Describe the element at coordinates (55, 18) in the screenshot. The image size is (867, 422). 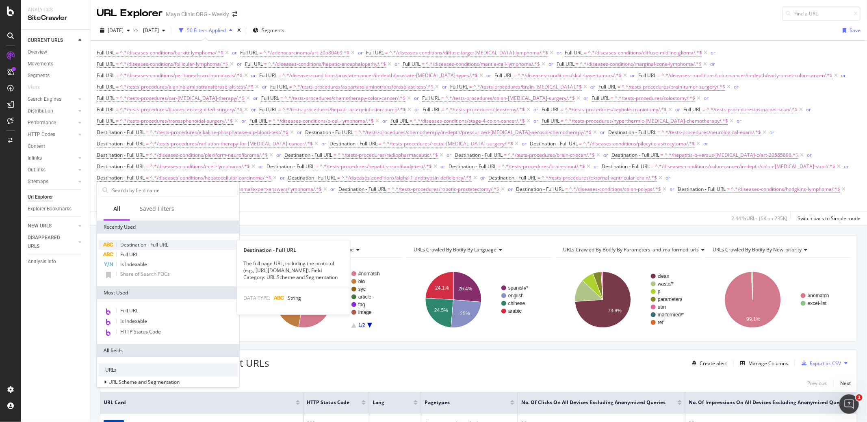
I see `div: SiteCrawler` at that location.